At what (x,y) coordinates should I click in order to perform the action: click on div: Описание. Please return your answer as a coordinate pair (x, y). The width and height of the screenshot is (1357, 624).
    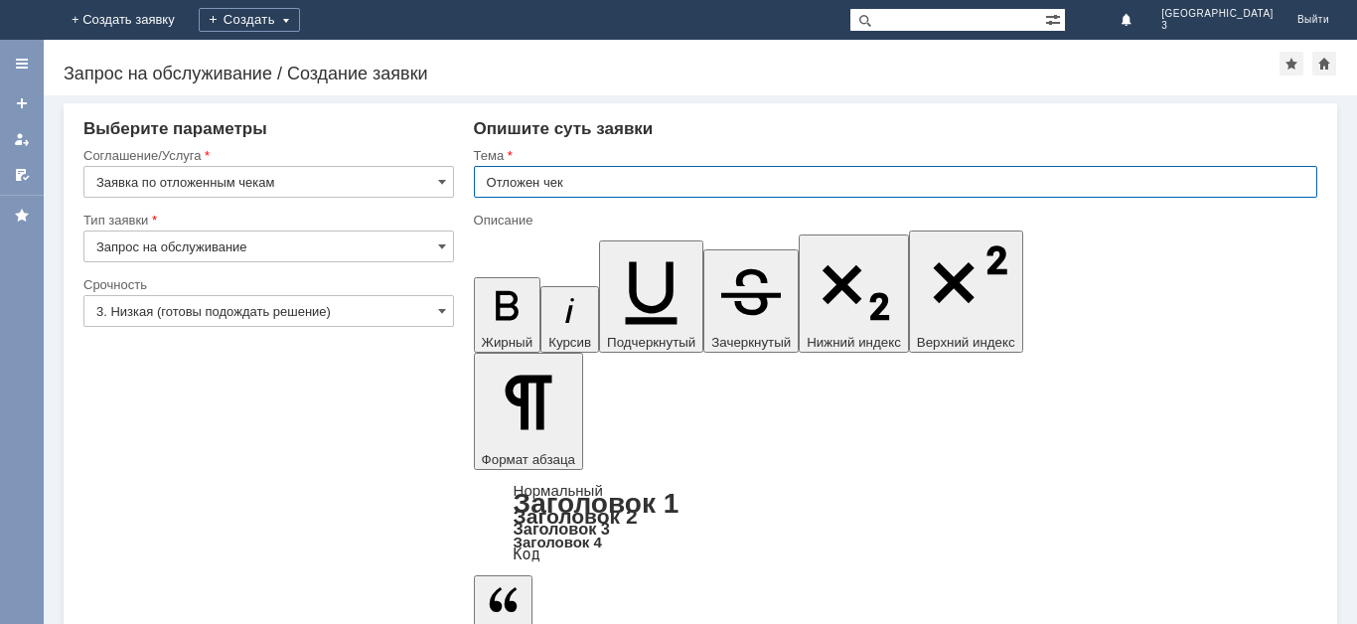
    Looking at the image, I should click on (893, 220).